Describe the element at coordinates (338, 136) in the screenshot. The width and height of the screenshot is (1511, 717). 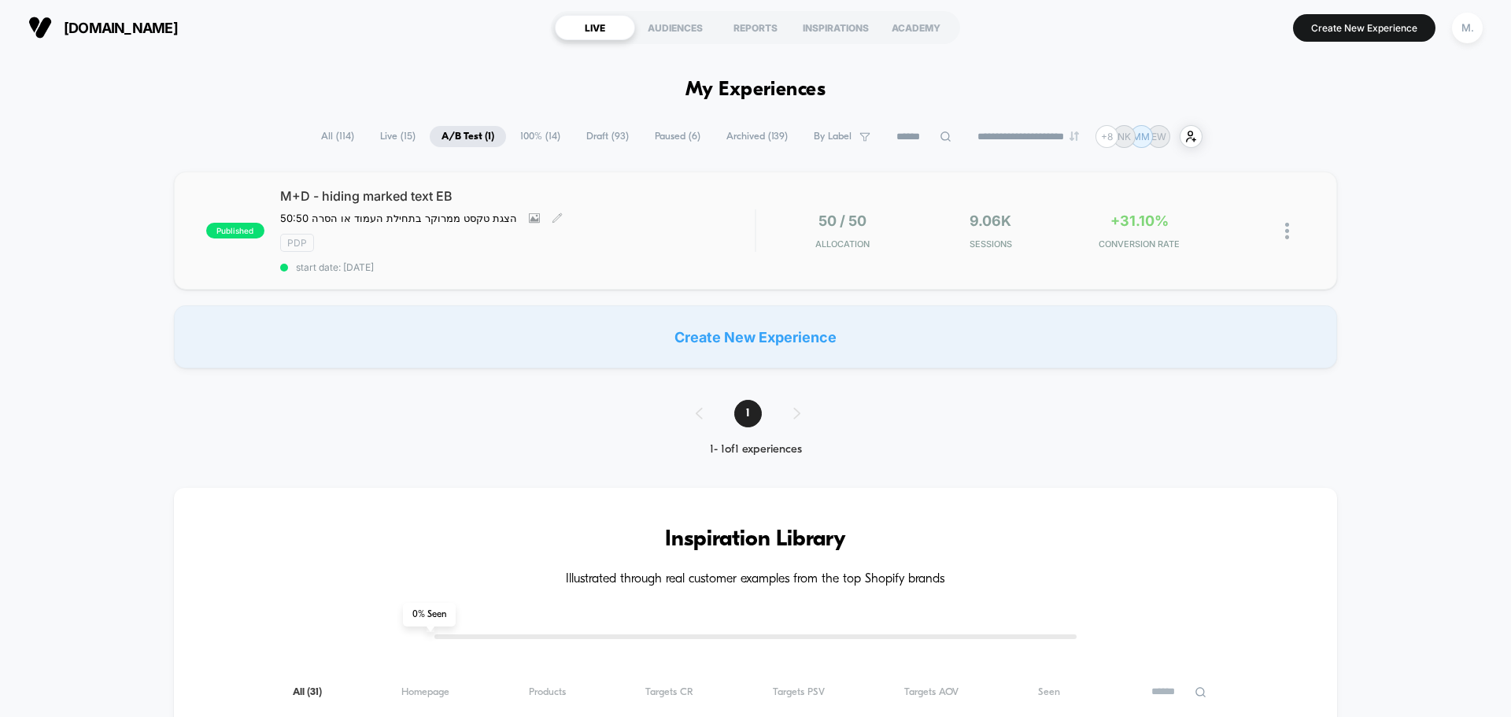
I see `span: All ( 114 )` at that location.